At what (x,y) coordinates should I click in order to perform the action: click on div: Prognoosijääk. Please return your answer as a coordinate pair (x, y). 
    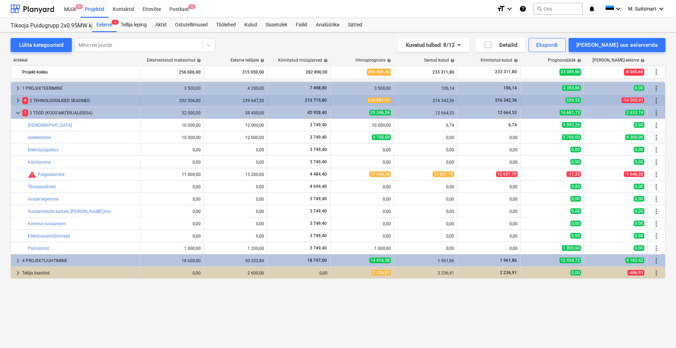
    Looking at the image, I should click on (564, 60).